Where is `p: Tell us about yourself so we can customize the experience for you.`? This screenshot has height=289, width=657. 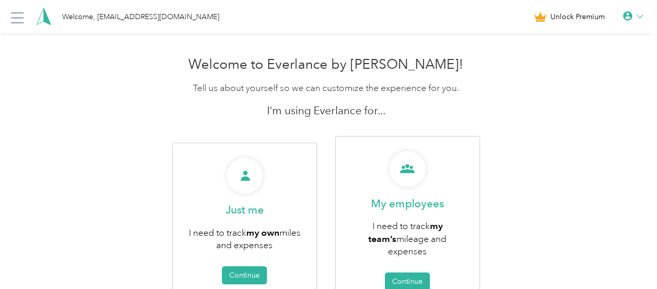
p: Tell us about yourself so we can customize the experience for you. is located at coordinates (326, 88).